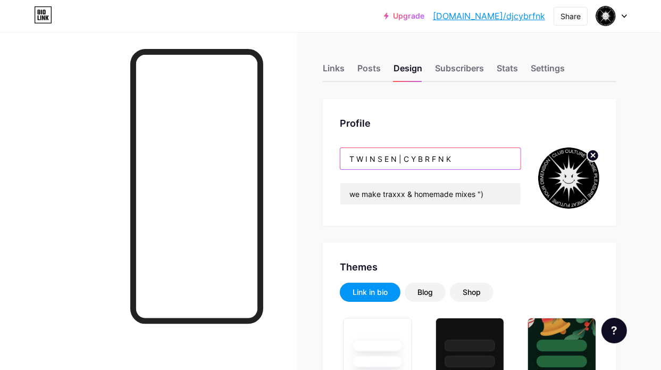 This screenshot has height=370, width=661. I want to click on input: Bio, so click(430, 194).